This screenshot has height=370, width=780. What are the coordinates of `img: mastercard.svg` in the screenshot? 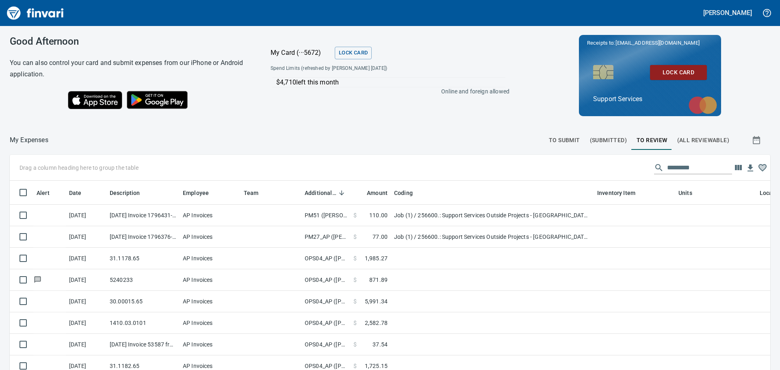 It's located at (703, 105).